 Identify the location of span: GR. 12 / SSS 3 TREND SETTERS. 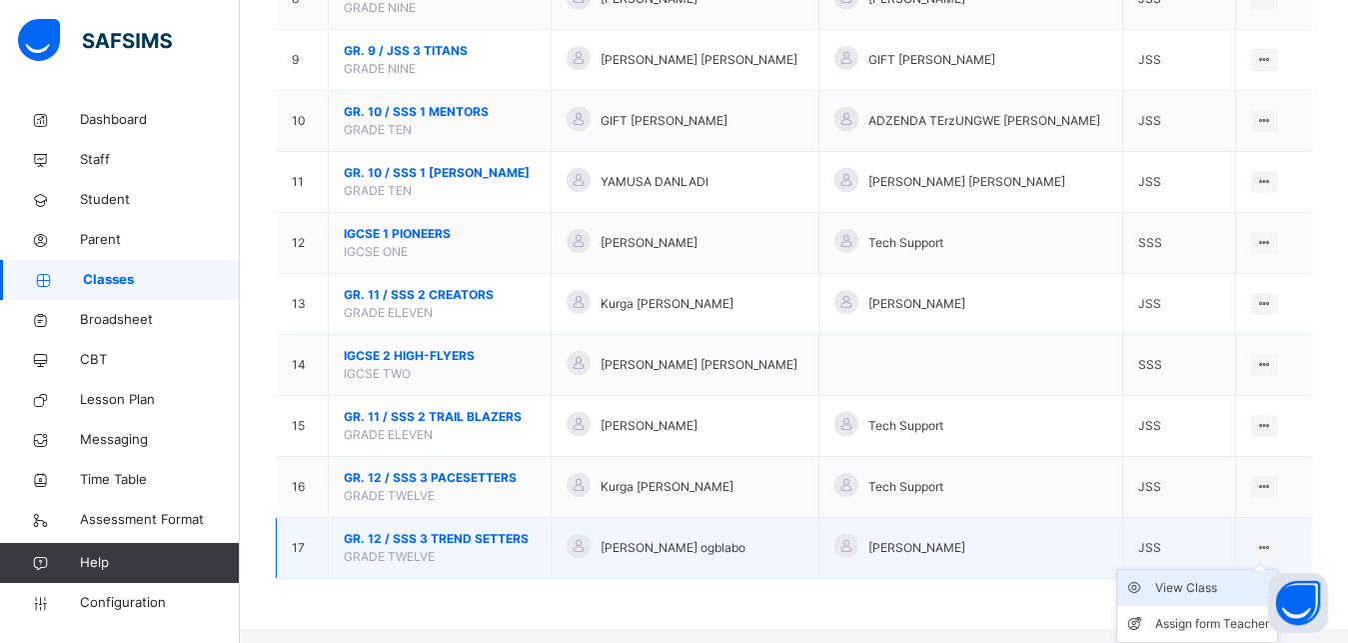
(440, 539).